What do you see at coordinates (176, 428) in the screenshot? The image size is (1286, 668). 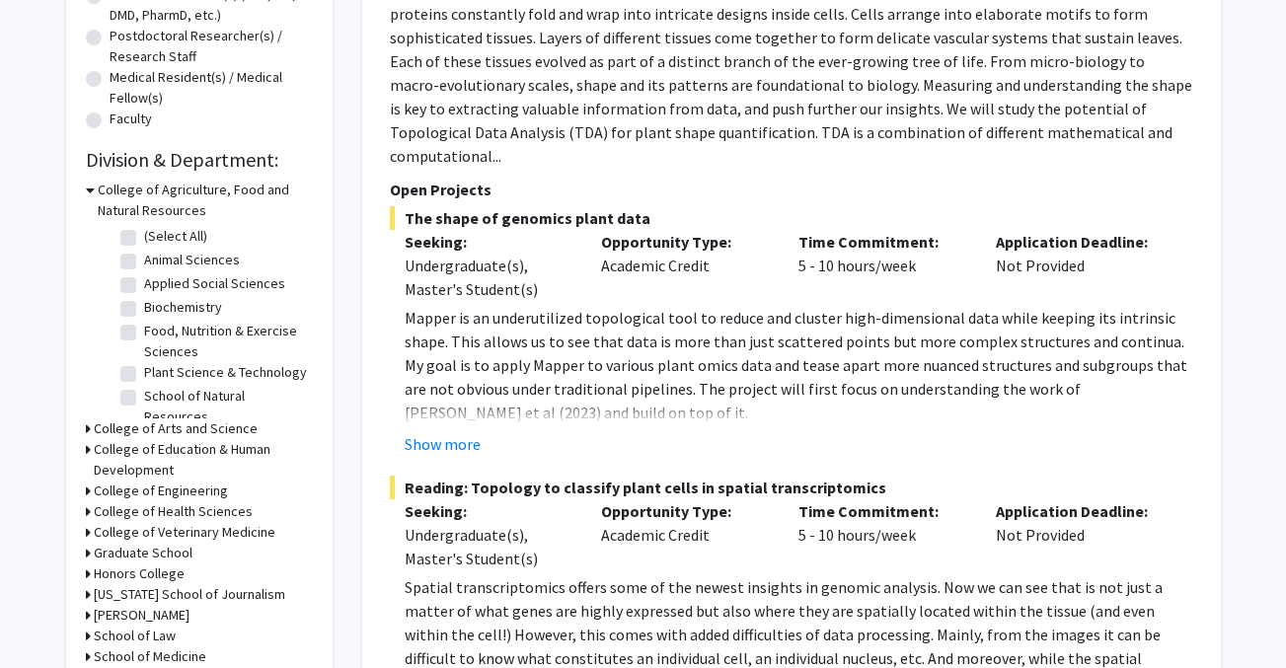 I see `h3: College of Arts and Science` at bounding box center [176, 428].